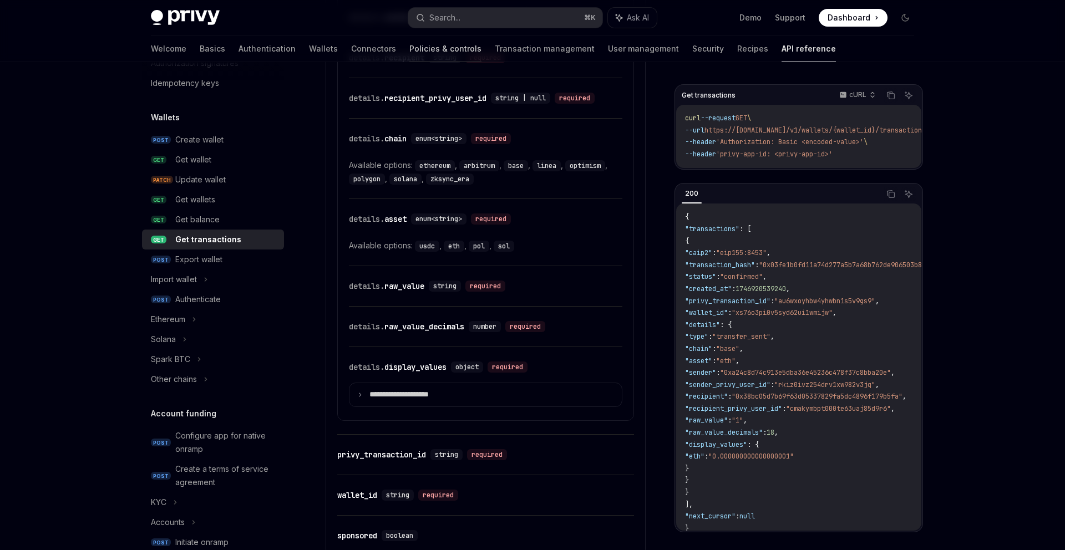 Image resolution: width=1065 pixels, height=550 pixels. What do you see at coordinates (716, 445) in the screenshot?
I see `span: "display_values"` at bounding box center [716, 445].